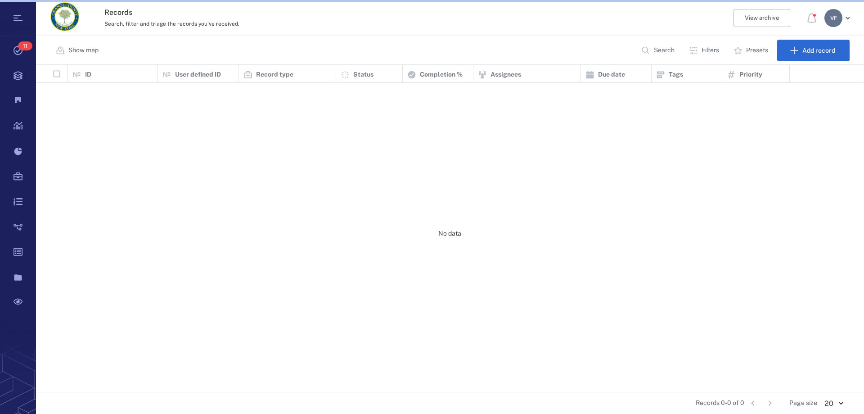  What do you see at coordinates (275, 75) in the screenshot?
I see `p: Record type` at bounding box center [275, 75].